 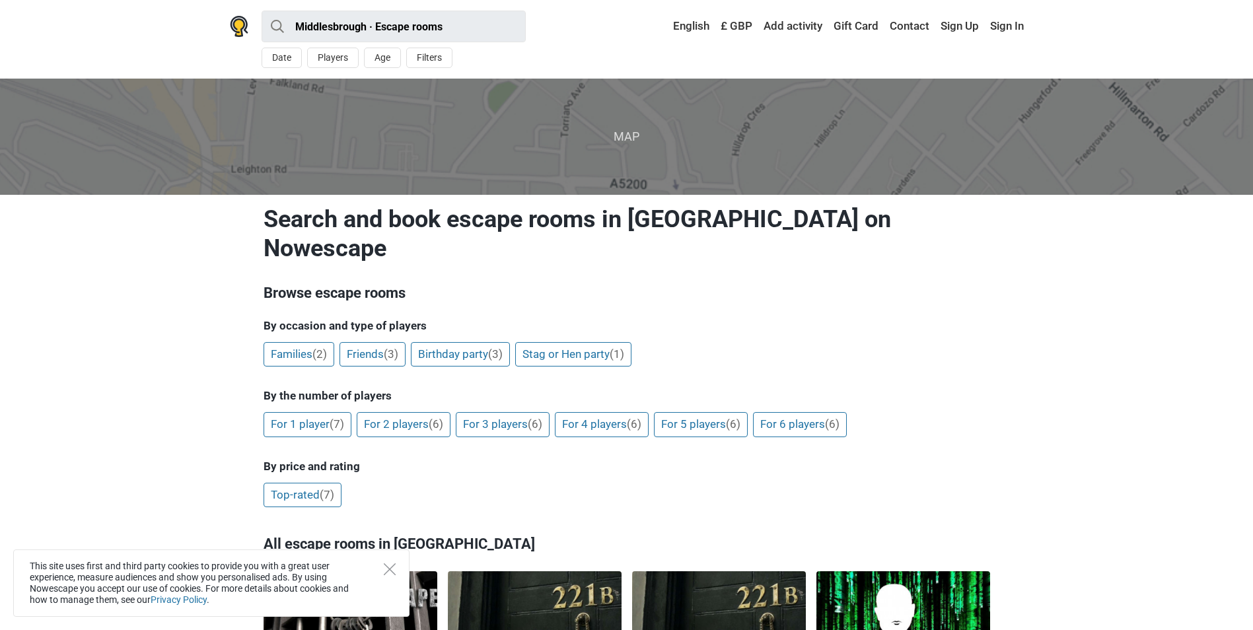 What do you see at coordinates (404, 425) in the screenshot?
I see `a: For 2 players(6)` at bounding box center [404, 425].